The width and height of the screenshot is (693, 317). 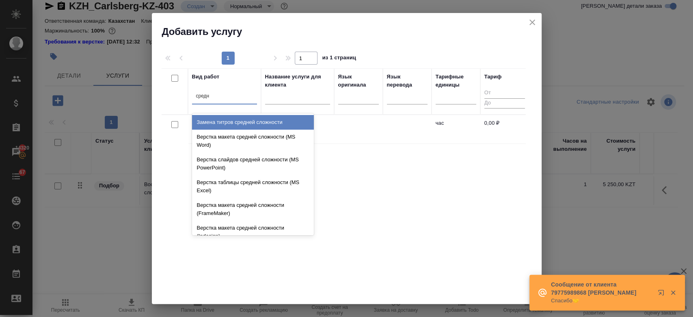 What do you see at coordinates (532, 22) in the screenshot?
I see `button: close` at bounding box center [532, 22].